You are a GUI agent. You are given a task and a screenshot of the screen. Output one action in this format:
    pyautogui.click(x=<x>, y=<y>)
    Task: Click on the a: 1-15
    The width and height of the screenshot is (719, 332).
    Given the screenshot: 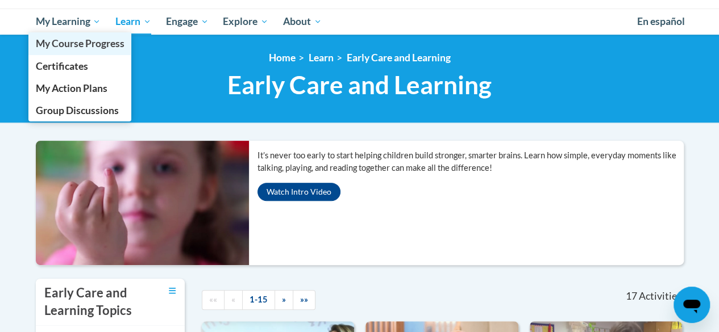 What is the action you would take?
    pyautogui.click(x=259, y=300)
    